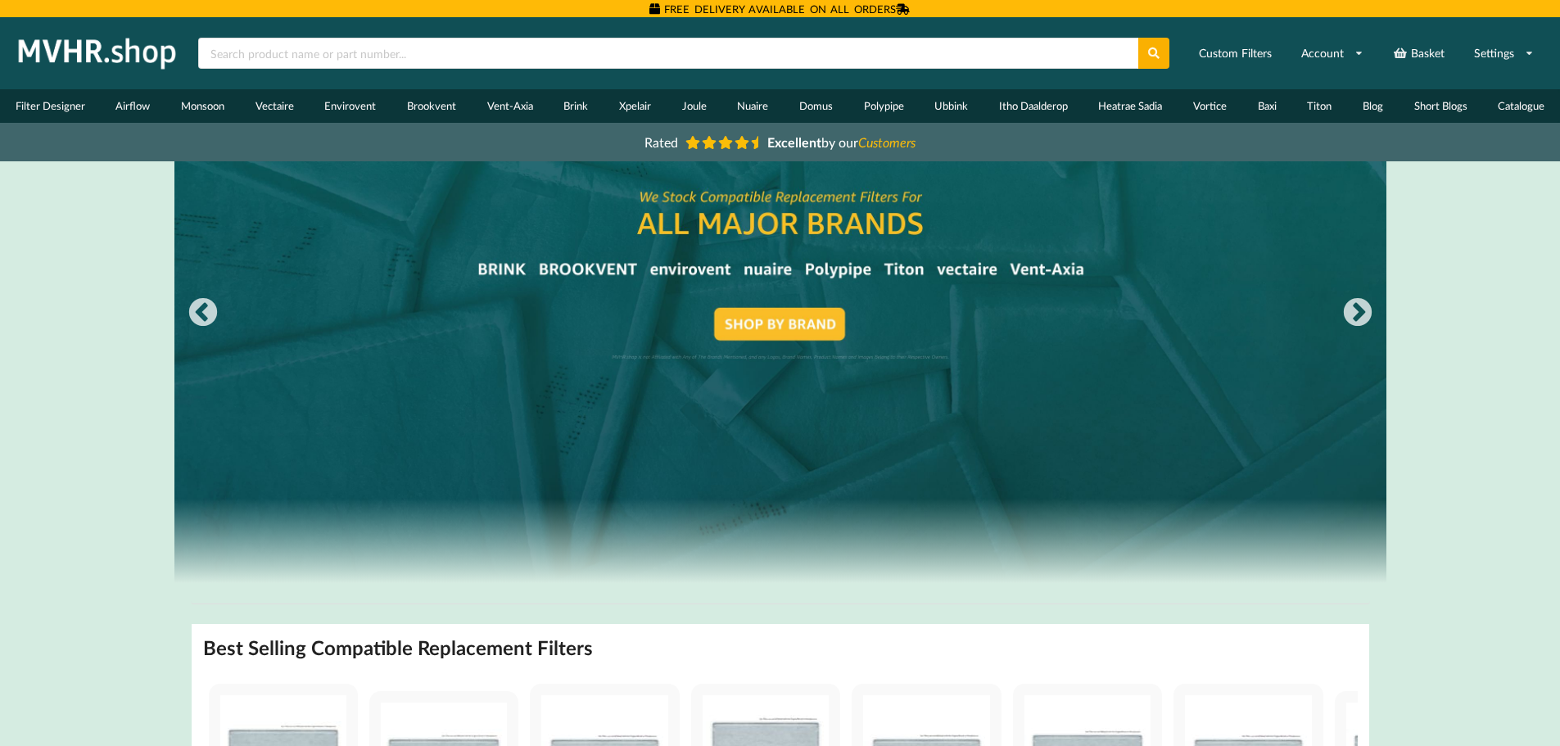  Describe the element at coordinates (1503, 53) in the screenshot. I see `a: Settings` at that location.